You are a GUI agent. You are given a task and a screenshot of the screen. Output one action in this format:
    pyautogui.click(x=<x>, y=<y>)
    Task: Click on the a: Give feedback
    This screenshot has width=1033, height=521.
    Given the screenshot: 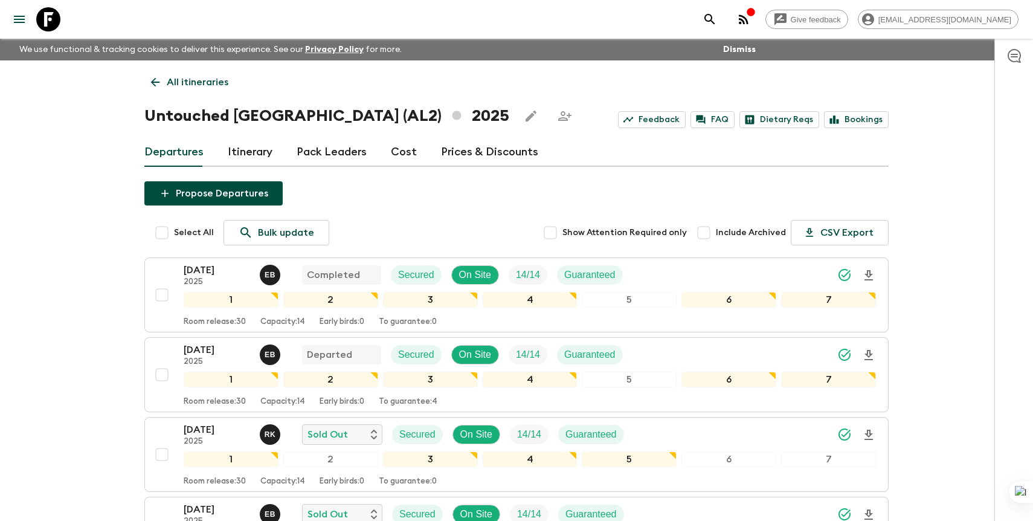 What is the action you would take?
    pyautogui.click(x=806, y=19)
    